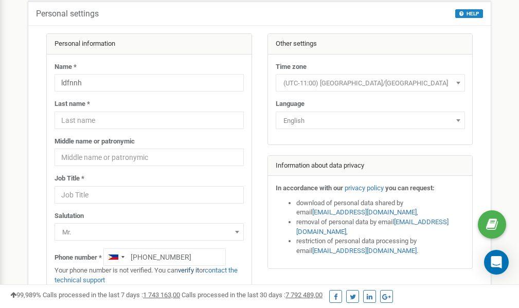 This screenshot has width=519, height=308. Describe the element at coordinates (67, 14) in the screenshot. I see `h5: Personal settings` at that location.